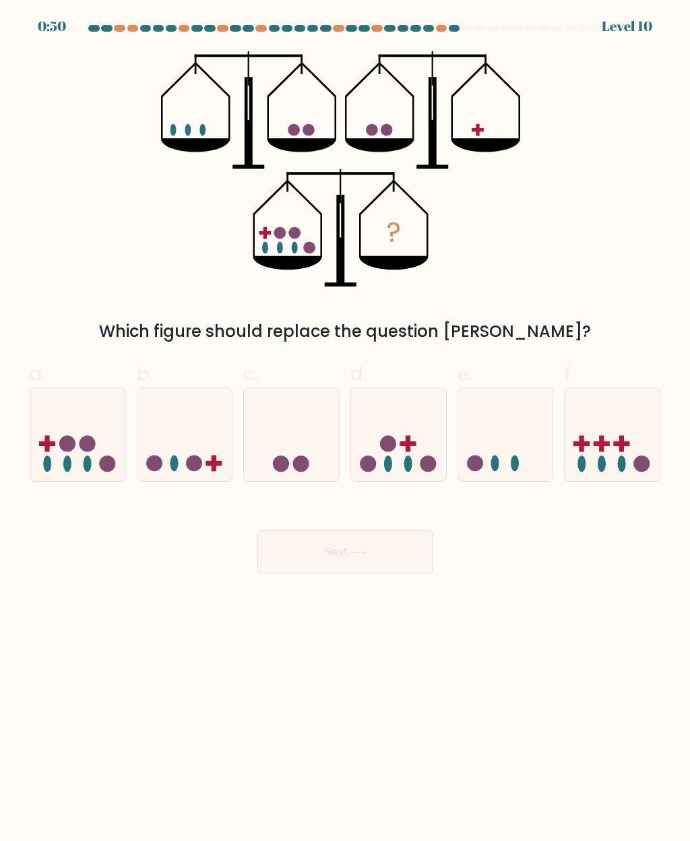  What do you see at coordinates (627, 26) in the screenshot?
I see `div: Level 10` at bounding box center [627, 26].